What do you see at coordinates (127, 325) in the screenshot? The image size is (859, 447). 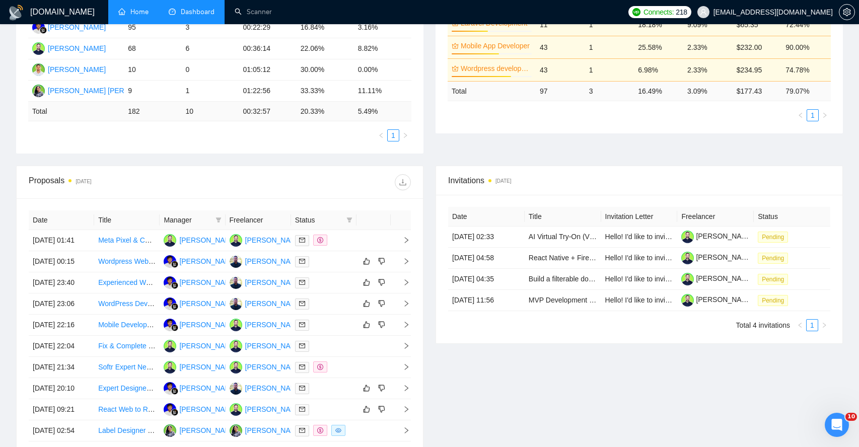 I see `td: Mobile Developer (iOS / Swift + React Native)` at bounding box center [127, 325].